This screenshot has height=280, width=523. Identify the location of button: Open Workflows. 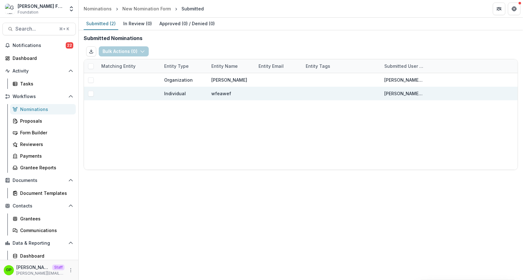
(39, 96).